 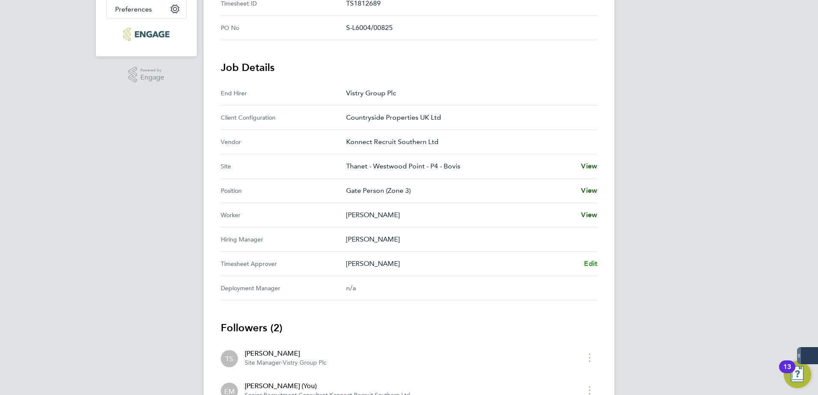 What do you see at coordinates (591, 264) in the screenshot?
I see `span: Edit` at bounding box center [591, 264].